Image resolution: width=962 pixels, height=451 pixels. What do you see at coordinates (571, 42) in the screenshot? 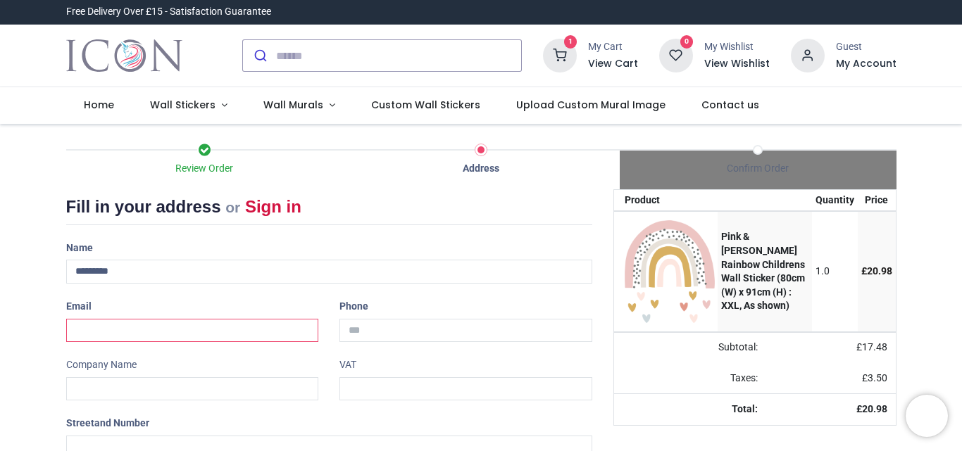
I see `sup: 1` at bounding box center [571, 42].